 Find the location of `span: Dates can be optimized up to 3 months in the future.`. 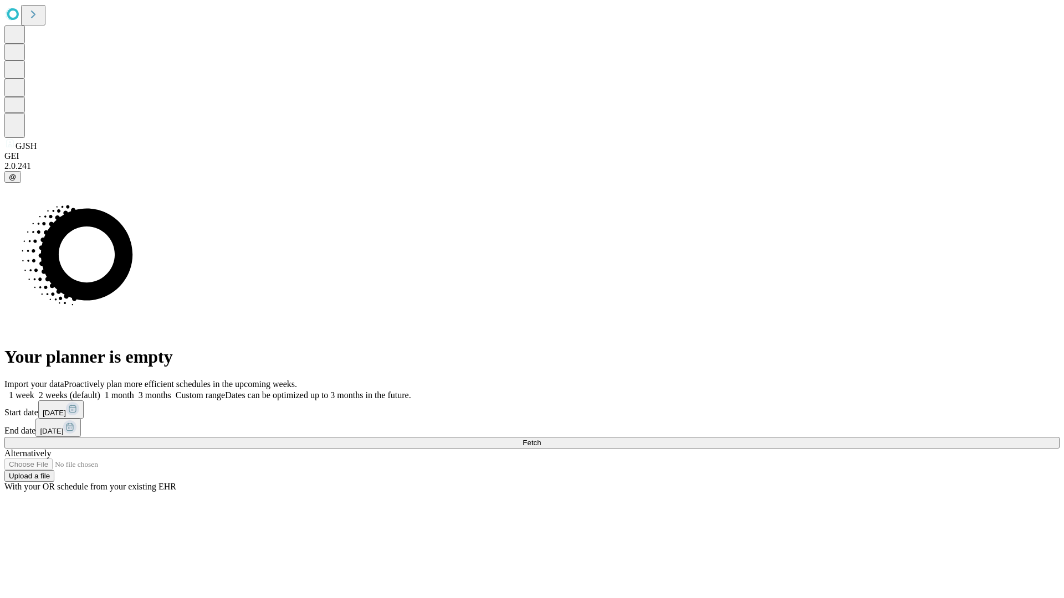

span: Dates can be optimized up to 3 months in the future. is located at coordinates (318, 395).